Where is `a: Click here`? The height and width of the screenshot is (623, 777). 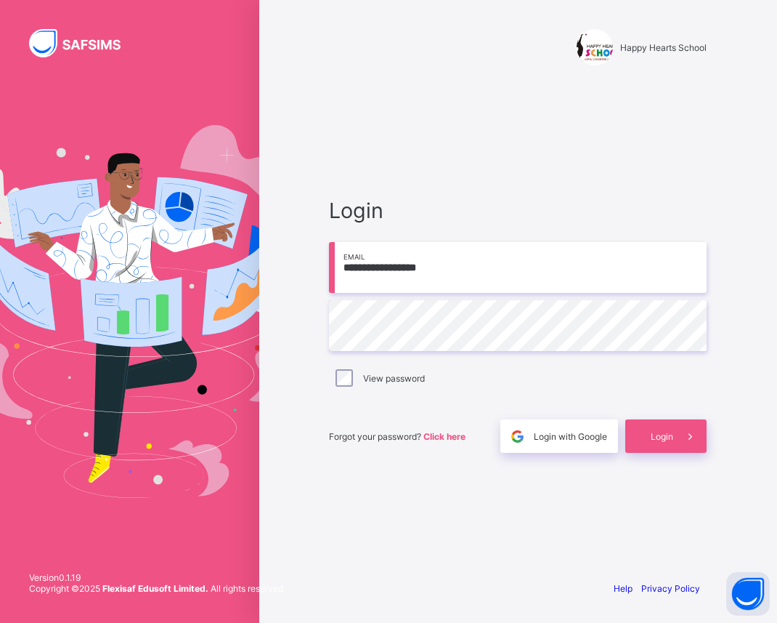
a: Click here is located at coordinates (445, 436).